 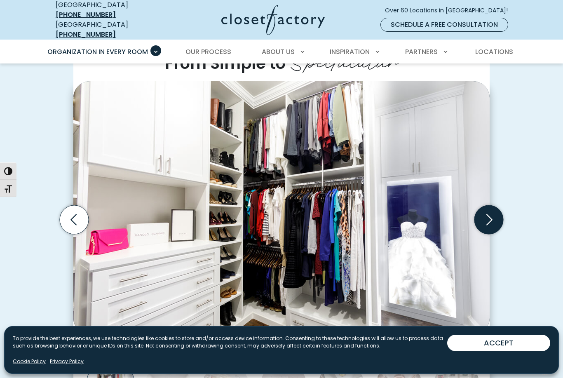 What do you see at coordinates (349, 51) in the screenshot?
I see `span: Inspiration` at bounding box center [349, 51].